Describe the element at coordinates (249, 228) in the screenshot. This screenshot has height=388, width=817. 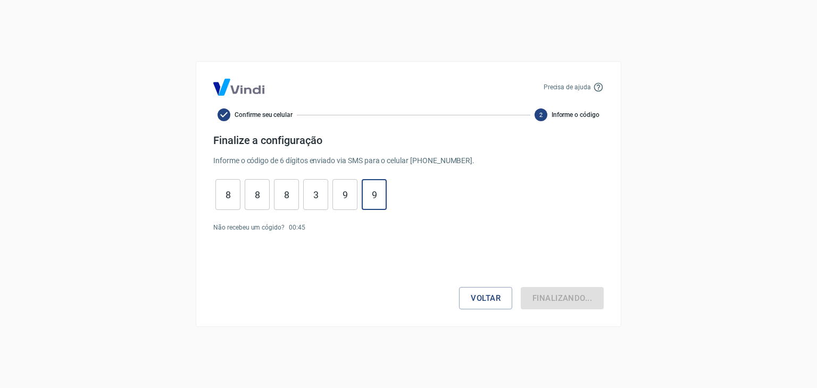
I see `p: Não recebeu um cógido?` at that location.